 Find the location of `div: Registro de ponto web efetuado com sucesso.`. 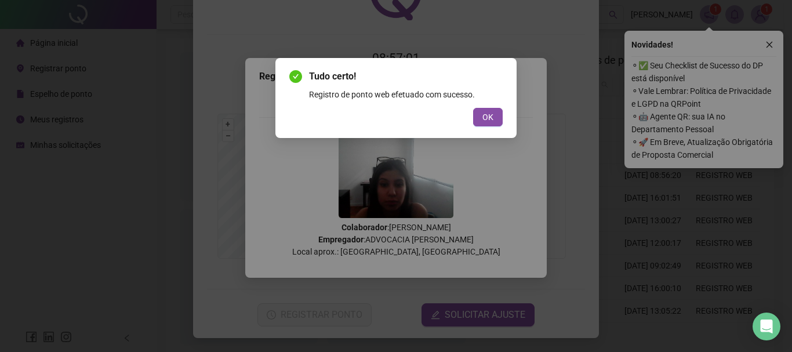

div: Registro de ponto web efetuado com sucesso. is located at coordinates (406, 94).